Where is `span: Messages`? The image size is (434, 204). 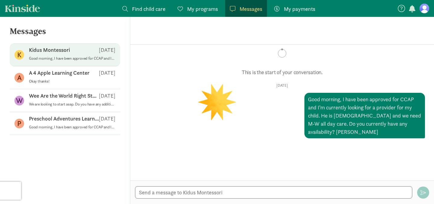
span: Messages is located at coordinates (251, 9).